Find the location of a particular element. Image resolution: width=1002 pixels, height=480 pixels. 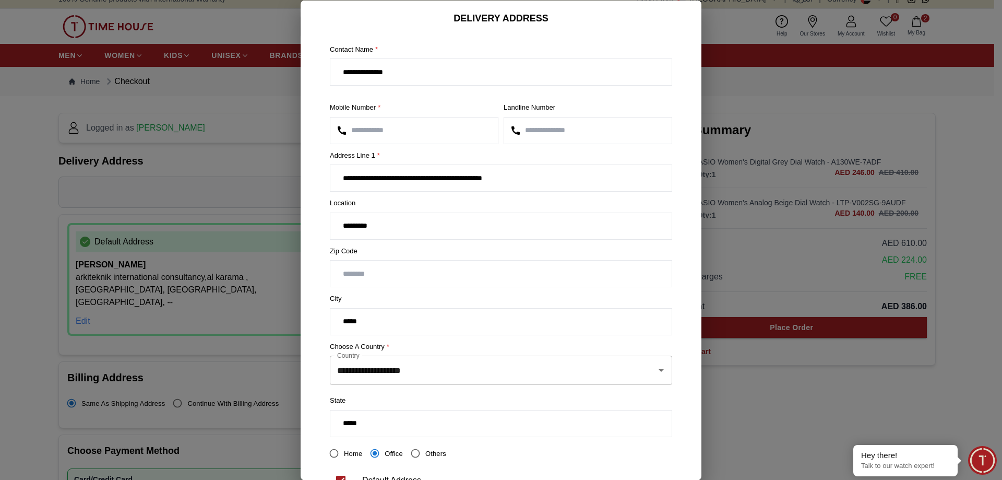

label: Choose a country is located at coordinates (501, 346).